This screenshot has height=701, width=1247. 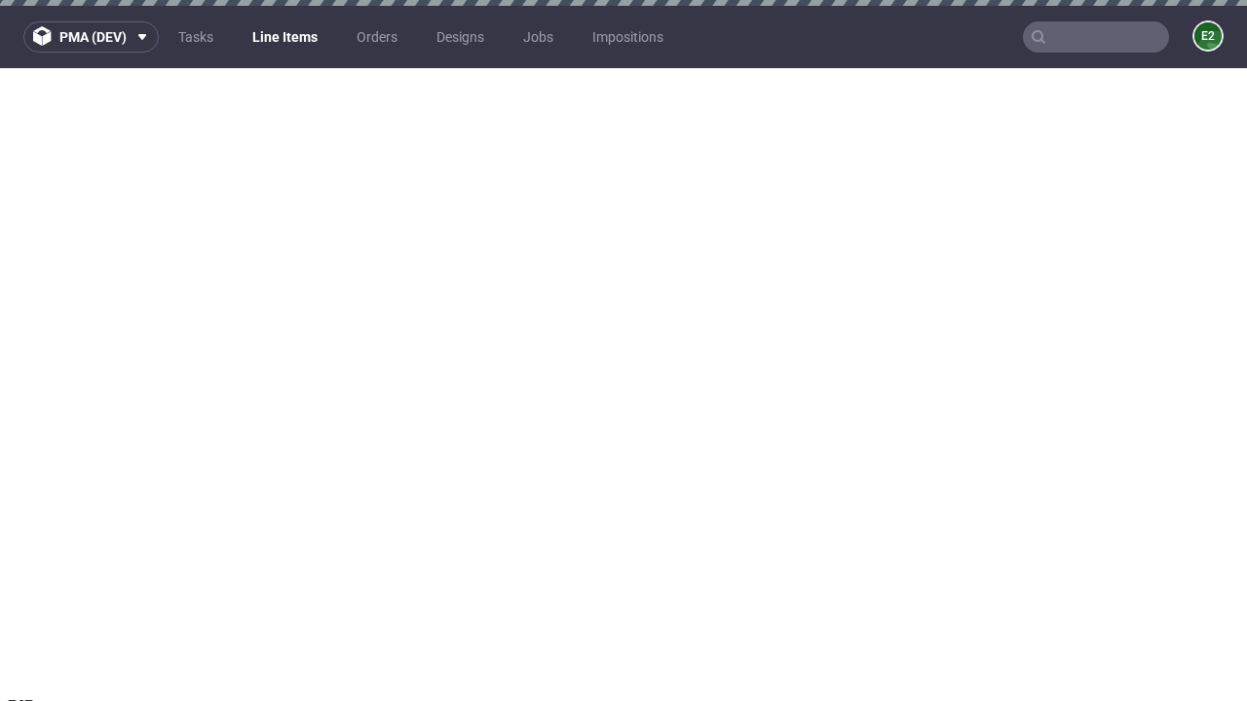 I want to click on button: pma (dev), so click(x=91, y=37).